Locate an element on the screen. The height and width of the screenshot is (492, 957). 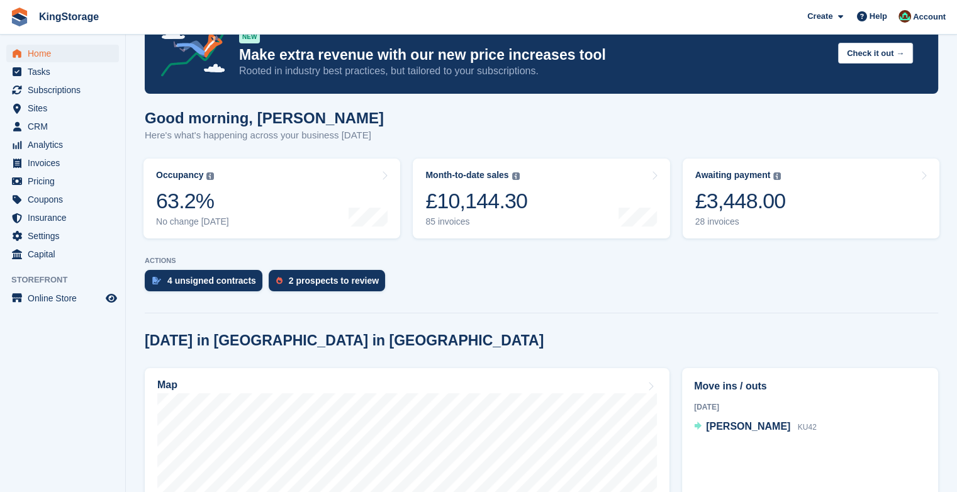
div: 28 invoices is located at coordinates (741, 222).